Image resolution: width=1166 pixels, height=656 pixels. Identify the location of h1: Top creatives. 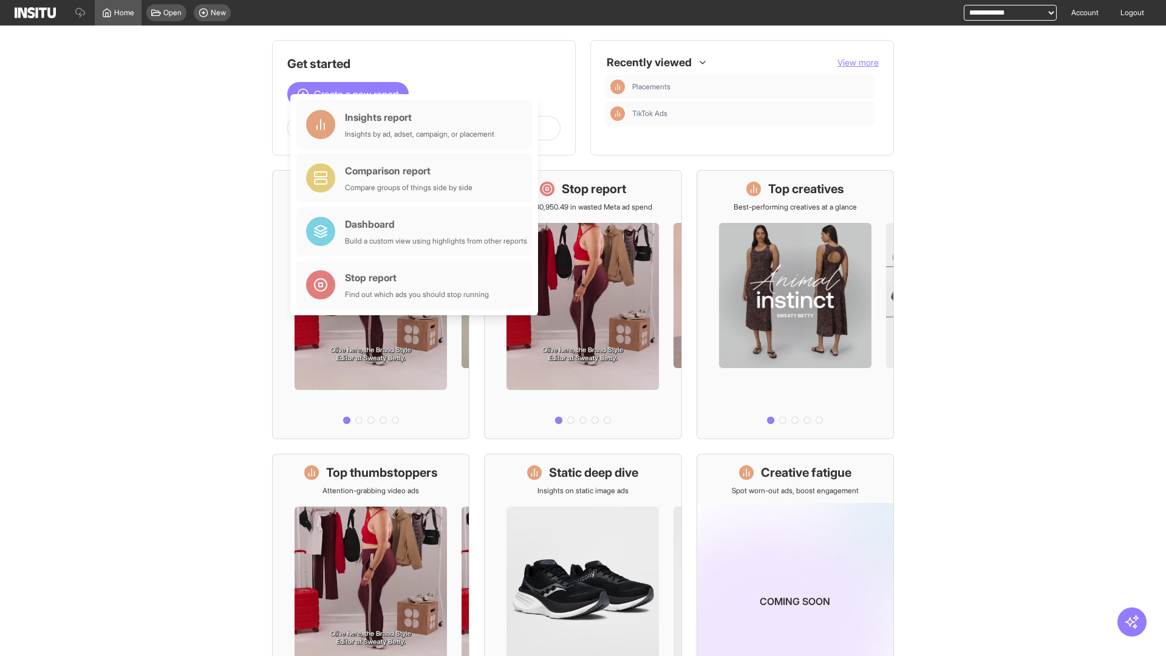
(806, 189).